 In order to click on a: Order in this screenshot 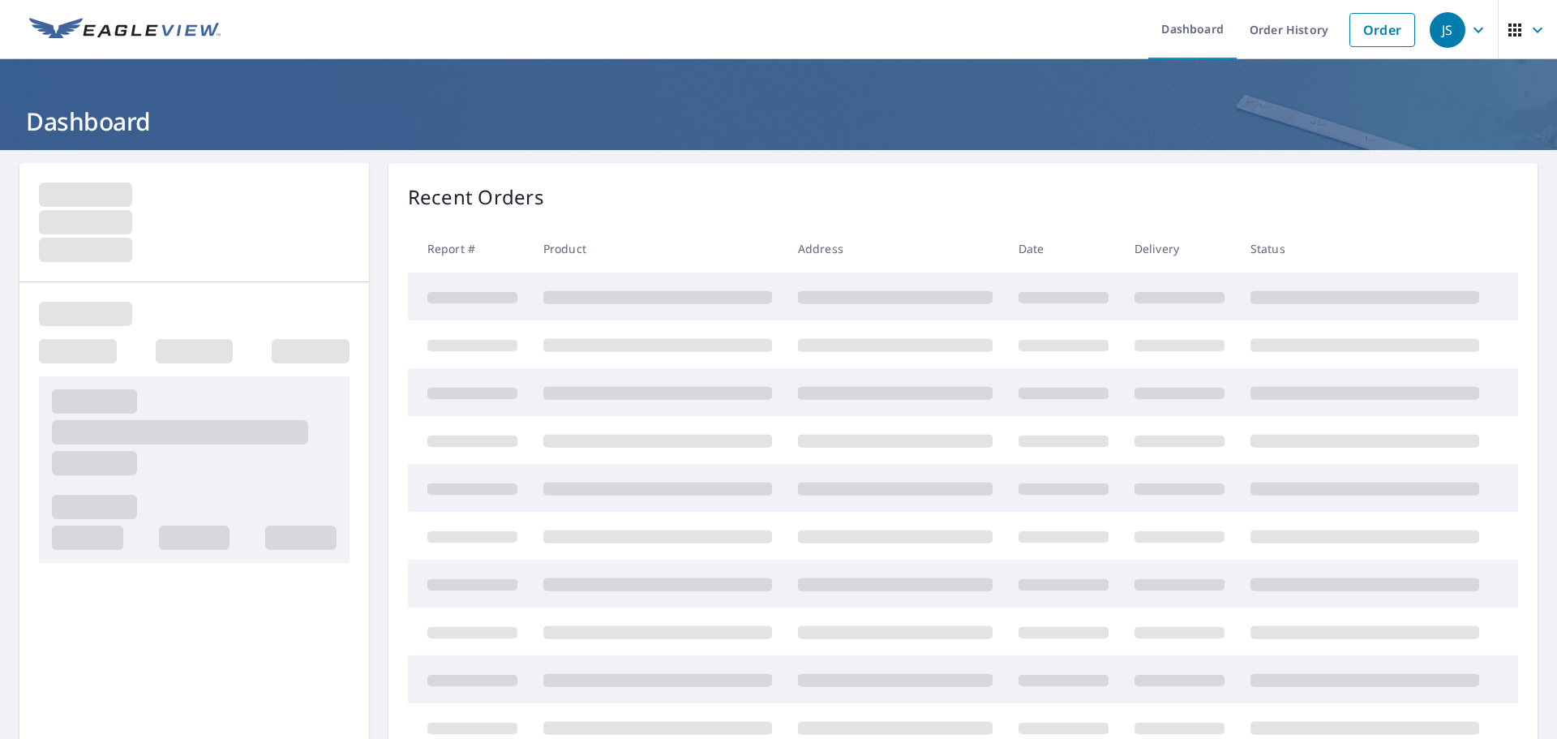, I will do `click(1382, 30)`.